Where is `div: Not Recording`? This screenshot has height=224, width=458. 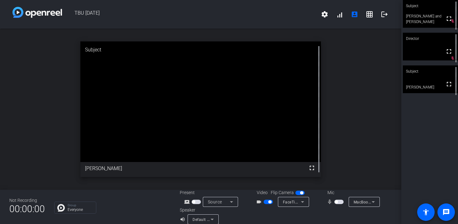
div: Not Recording is located at coordinates (27, 200).